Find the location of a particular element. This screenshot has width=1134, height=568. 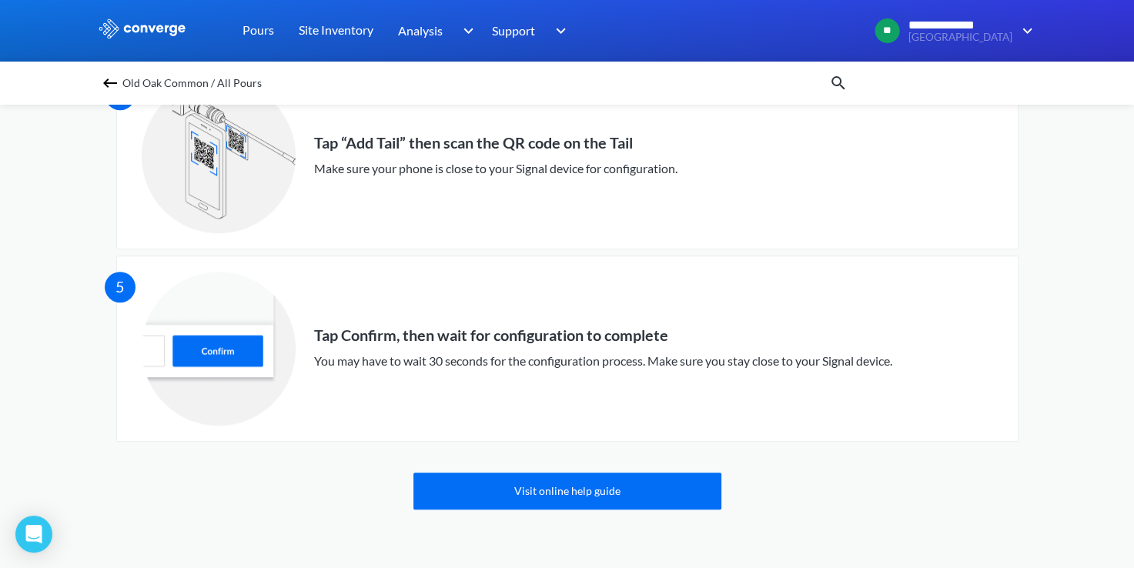

img: 4-signal-scan-tail-qr-code@3x.png is located at coordinates (219, 156).